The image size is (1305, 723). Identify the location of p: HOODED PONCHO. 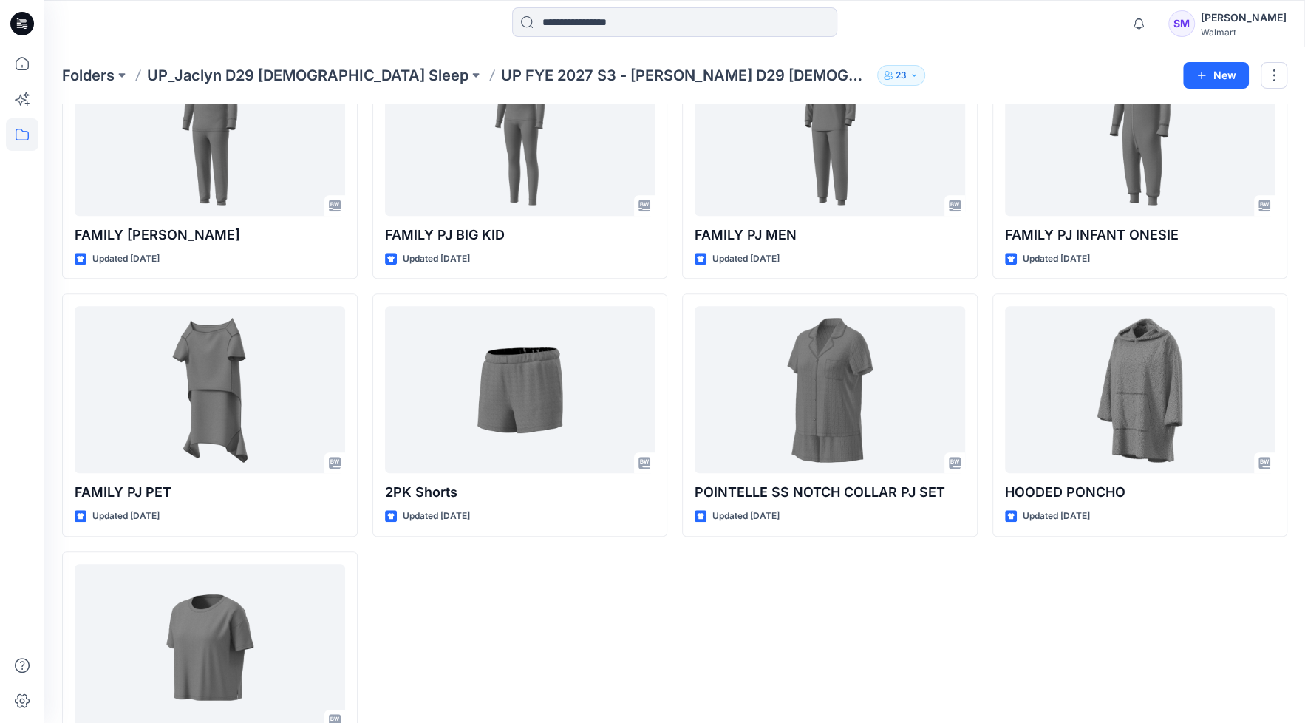
(1140, 492).